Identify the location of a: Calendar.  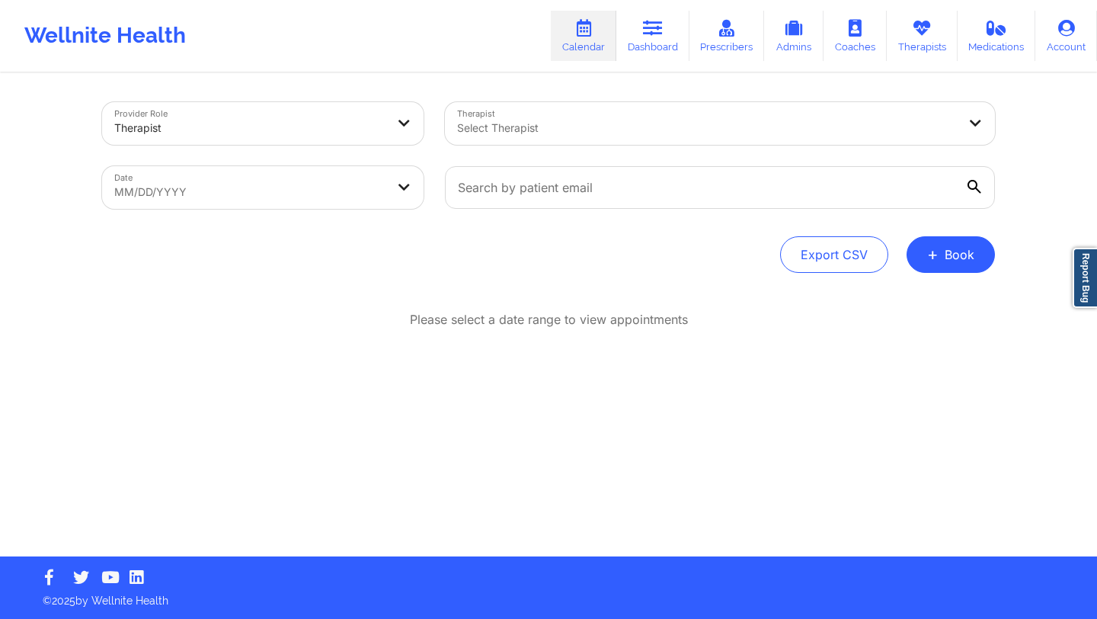
(584, 36).